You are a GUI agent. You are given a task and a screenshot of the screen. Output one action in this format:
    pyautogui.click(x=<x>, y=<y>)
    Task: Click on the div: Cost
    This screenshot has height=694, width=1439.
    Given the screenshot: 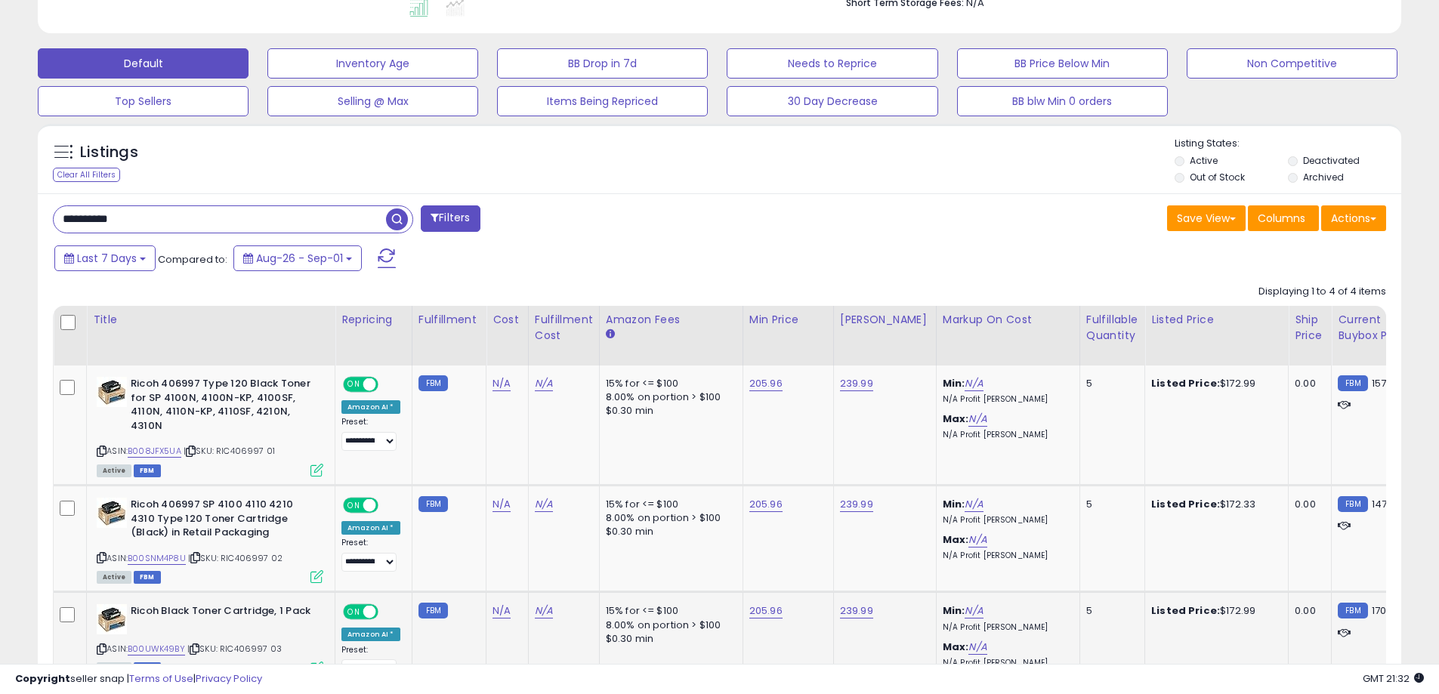 What is the action you would take?
    pyautogui.click(x=507, y=320)
    